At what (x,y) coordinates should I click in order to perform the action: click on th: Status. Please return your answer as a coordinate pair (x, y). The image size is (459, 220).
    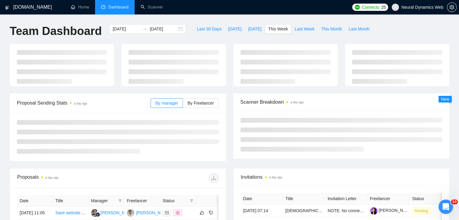
    Looking at the image, I should click on (431, 199).